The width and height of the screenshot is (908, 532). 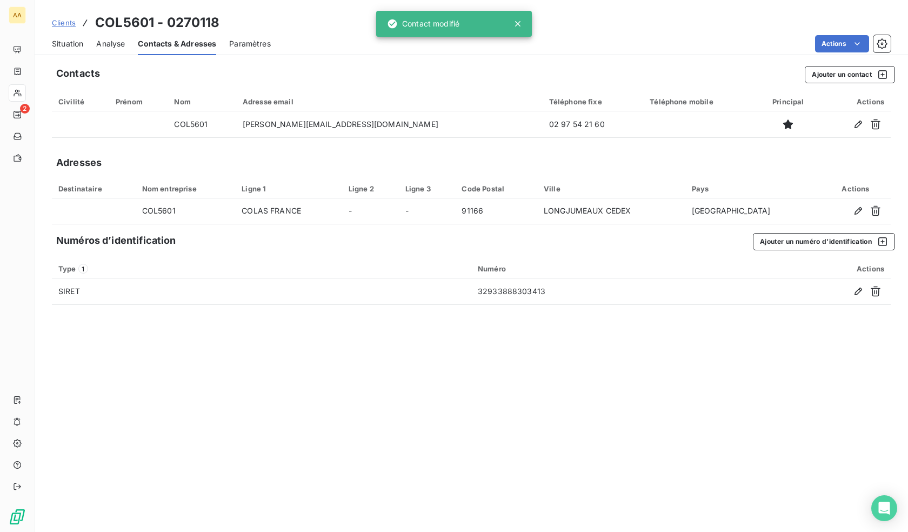 What do you see at coordinates (64, 23) in the screenshot?
I see `span: Clients` at bounding box center [64, 23].